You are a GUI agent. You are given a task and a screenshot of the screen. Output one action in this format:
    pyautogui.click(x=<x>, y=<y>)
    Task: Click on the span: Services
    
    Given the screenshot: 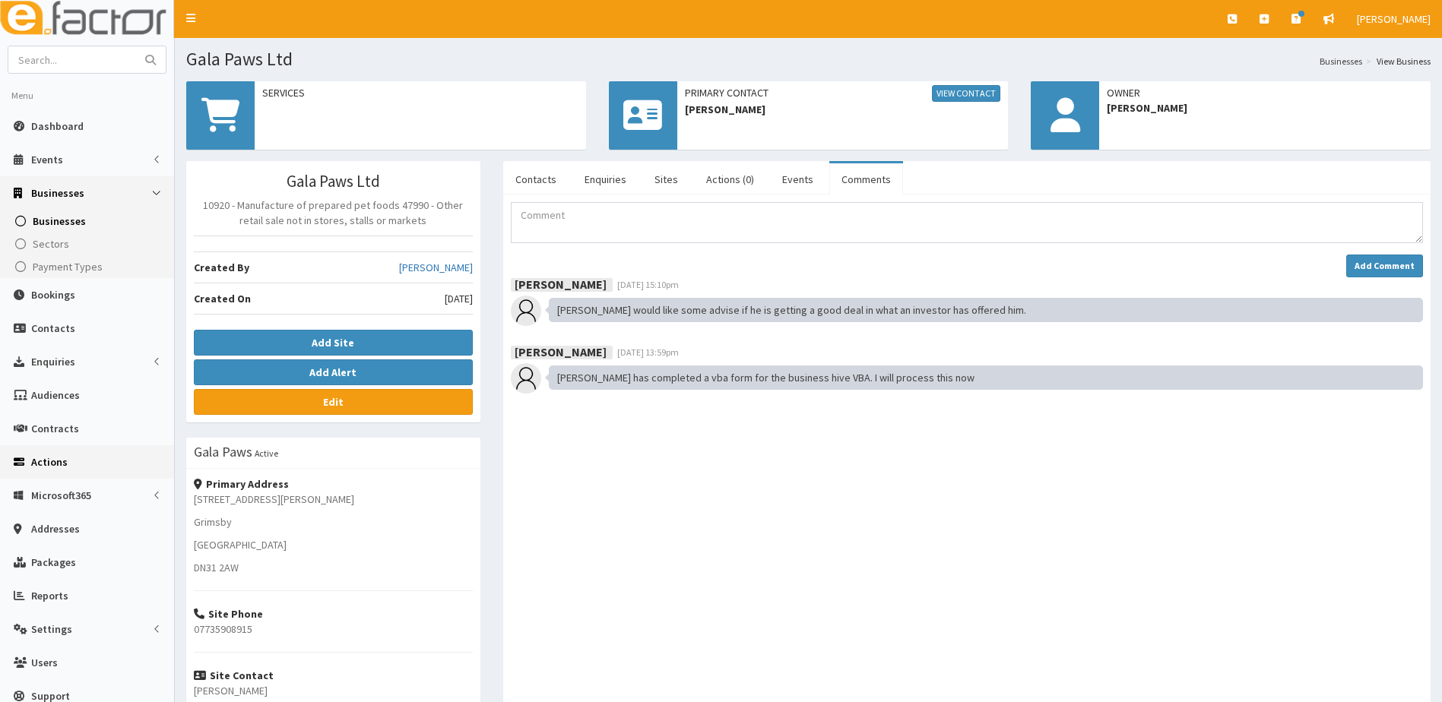 What is the action you would take?
    pyautogui.click(x=420, y=93)
    